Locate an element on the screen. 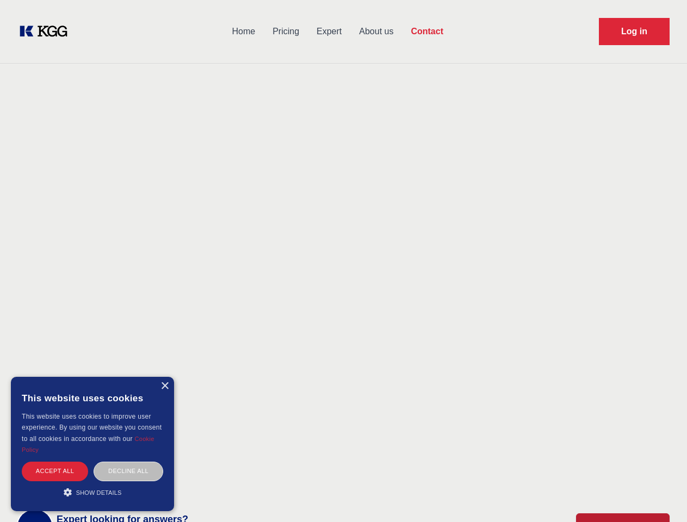 This screenshot has width=687, height=522. a: KOL Knowledge Platform: Talk to Key External Experts (KEE) is located at coordinates (47, 32).